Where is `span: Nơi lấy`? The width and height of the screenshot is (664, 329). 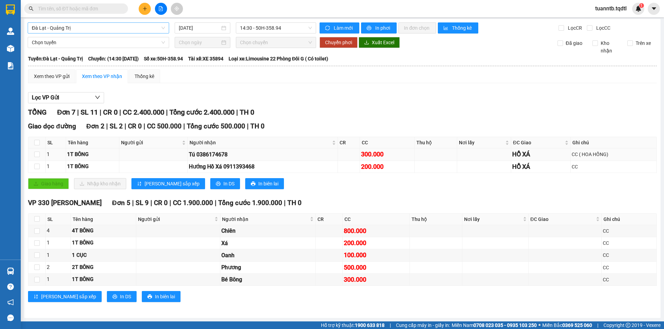
span: Nơi lấy is located at coordinates (481, 143).